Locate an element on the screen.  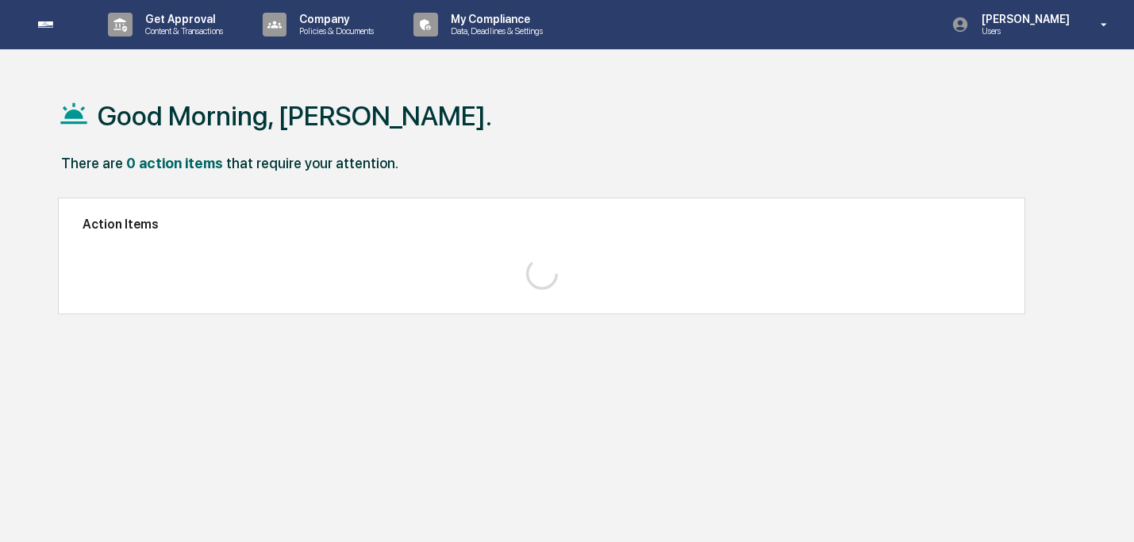
p: Data, Deadlines & Settings is located at coordinates (494, 31).